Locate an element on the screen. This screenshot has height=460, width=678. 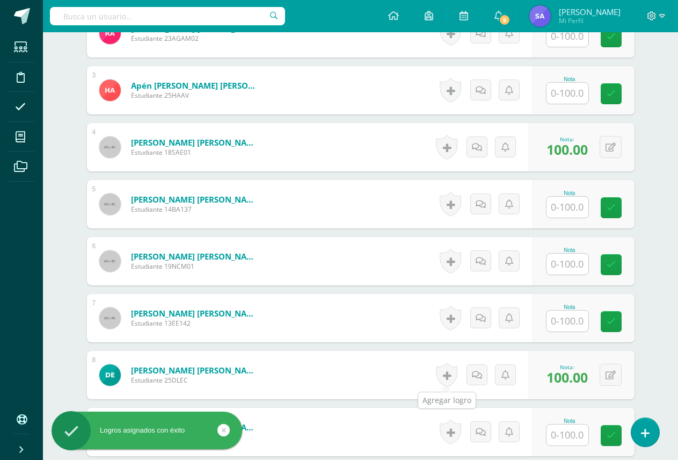
img: ac2ce8ba9496a1f48b6c77a8ef1e8d81.png is located at coordinates (110, 33).